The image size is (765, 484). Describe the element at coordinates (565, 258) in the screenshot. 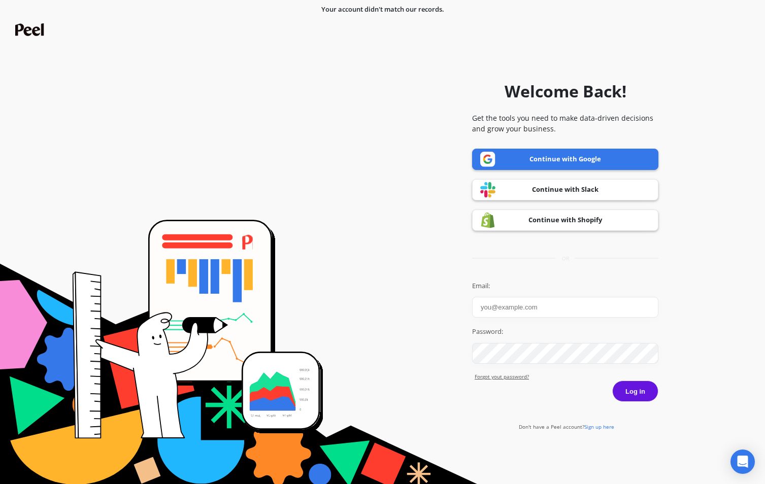

I see `div: or` at that location.